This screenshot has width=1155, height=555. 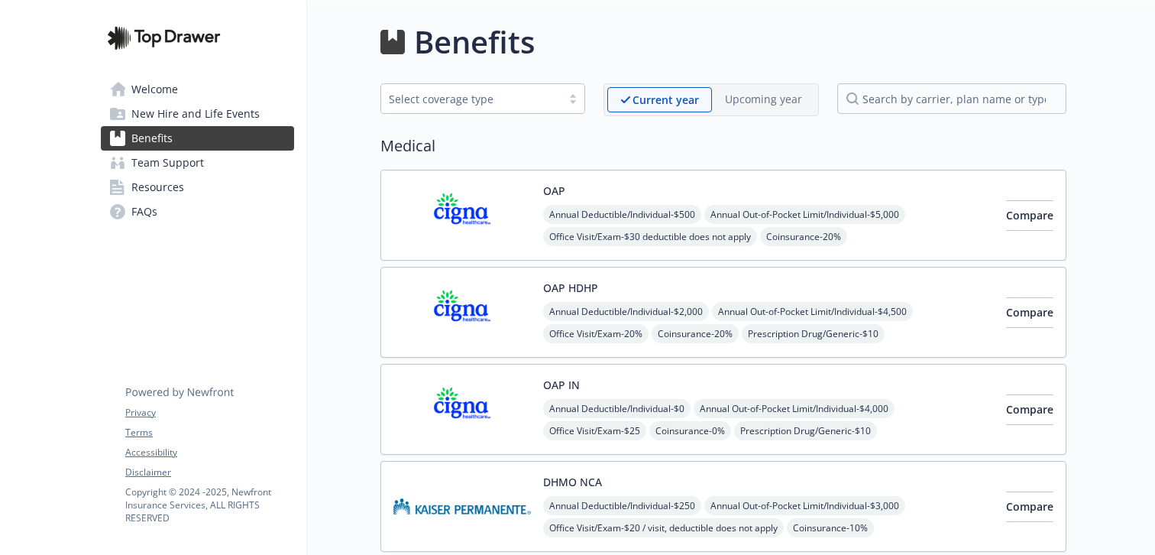 I want to click on span: Annual Out-of-Pocket Limit/Individual - $5,000, so click(x=805, y=214).